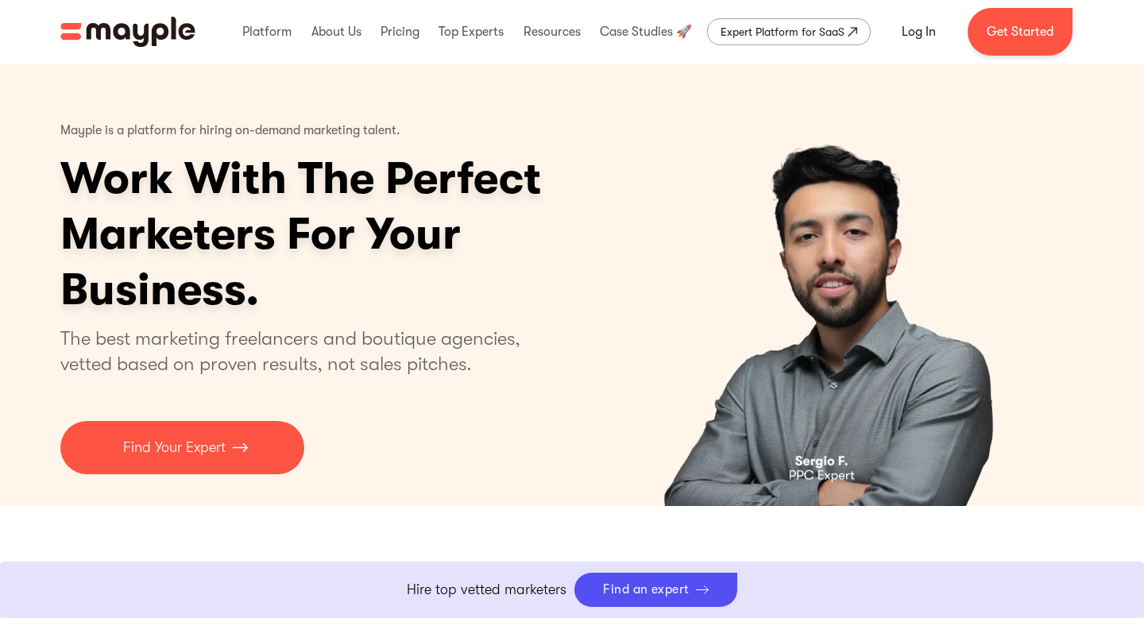 The image size is (1144, 618). Describe the element at coordinates (128, 32) in the screenshot. I see `a: home` at that location.